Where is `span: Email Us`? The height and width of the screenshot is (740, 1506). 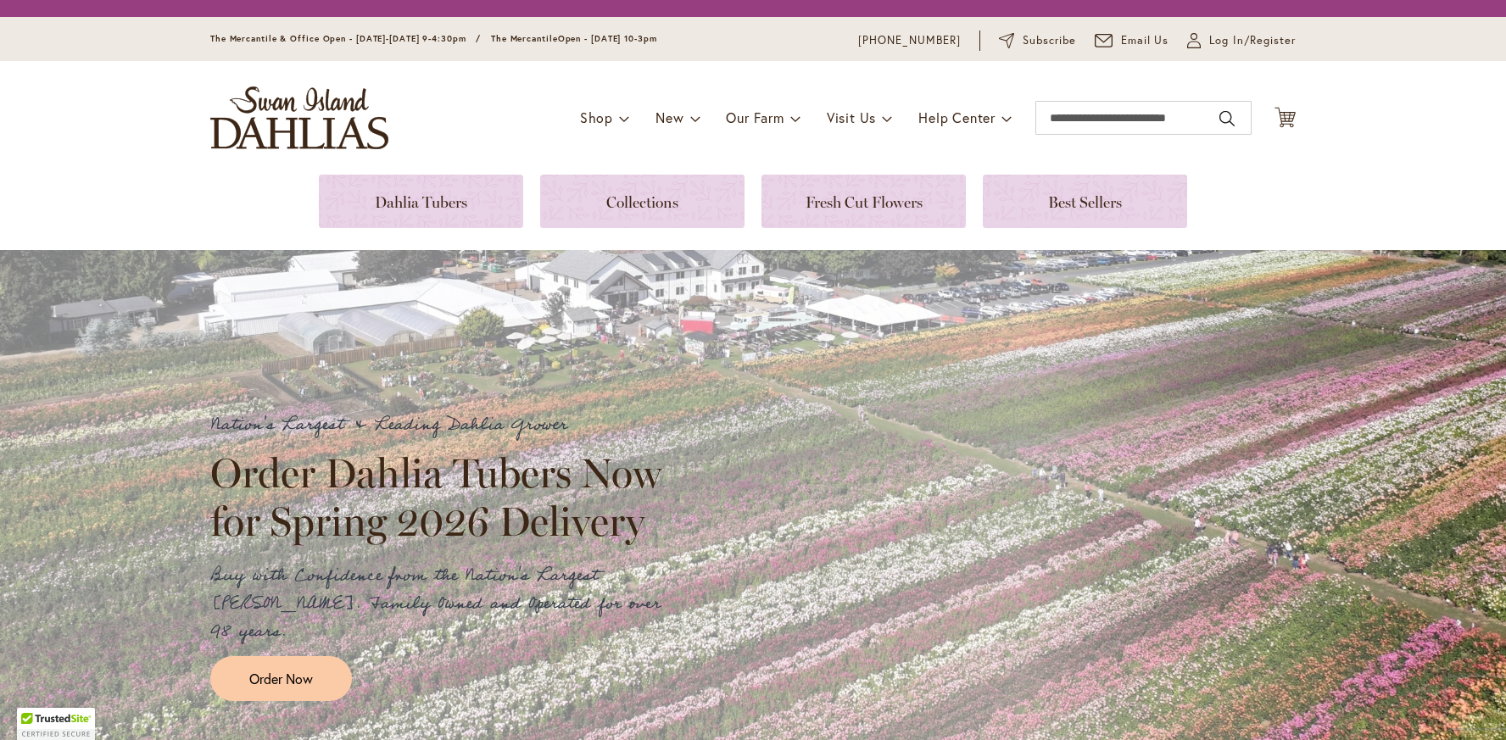 span: Email Us is located at coordinates (1145, 41).